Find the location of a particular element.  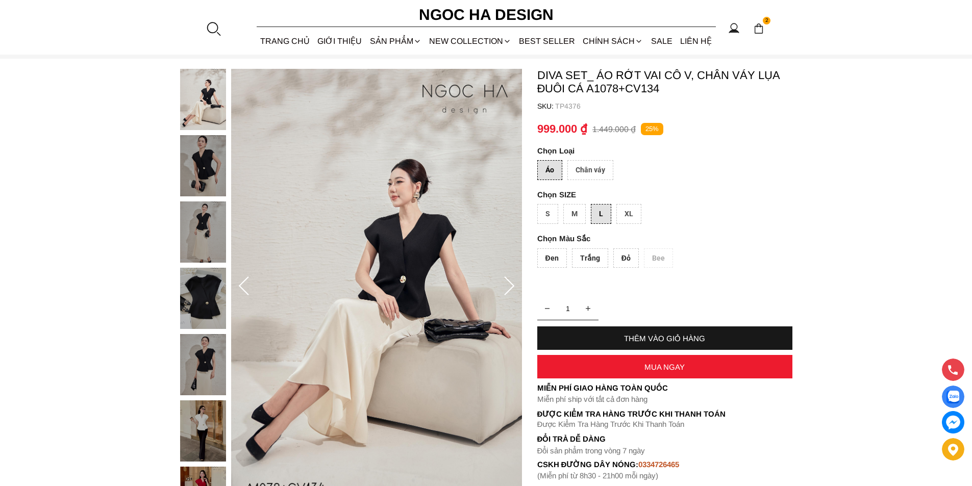

div: Đen is located at coordinates (552, 258).